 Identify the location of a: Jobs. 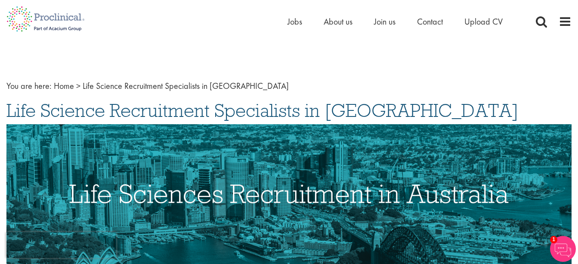
(295, 22).